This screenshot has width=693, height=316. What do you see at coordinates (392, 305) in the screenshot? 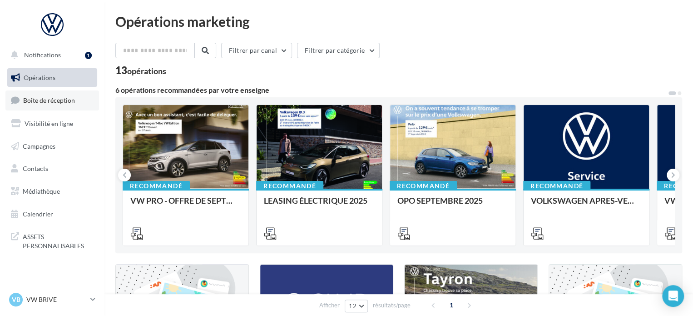
I see `span: résultats/page` at bounding box center [392, 305].